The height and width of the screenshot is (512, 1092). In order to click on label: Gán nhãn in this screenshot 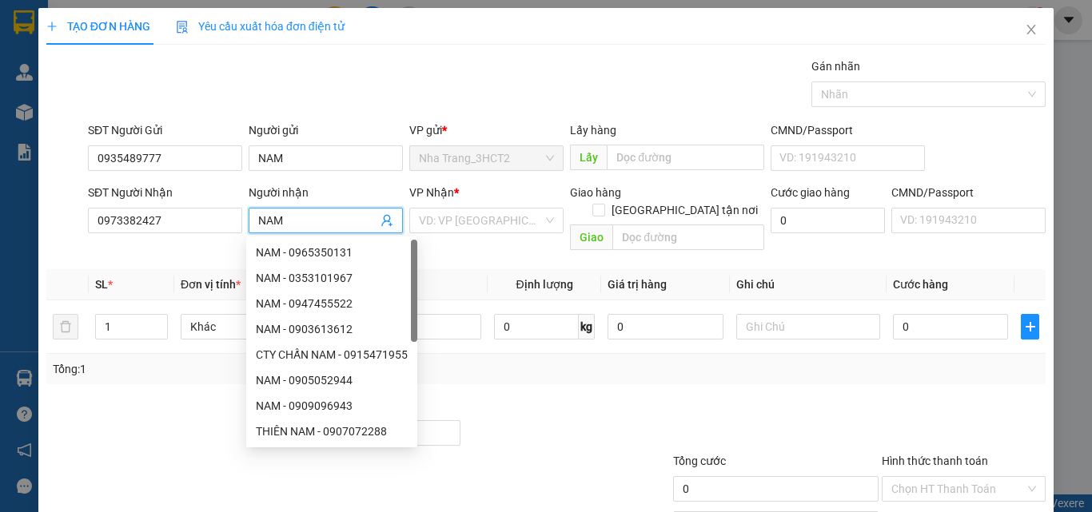, I will do `click(835, 66)`.